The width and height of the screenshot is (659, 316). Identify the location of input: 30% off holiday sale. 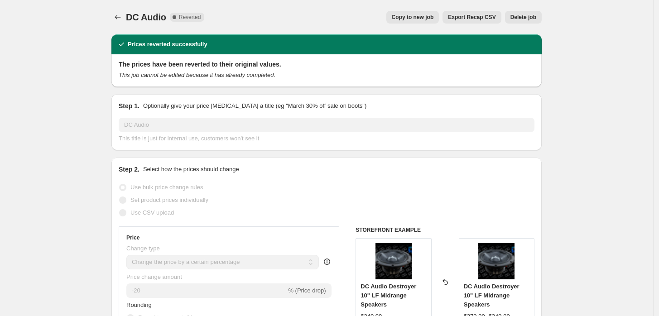
(327, 125).